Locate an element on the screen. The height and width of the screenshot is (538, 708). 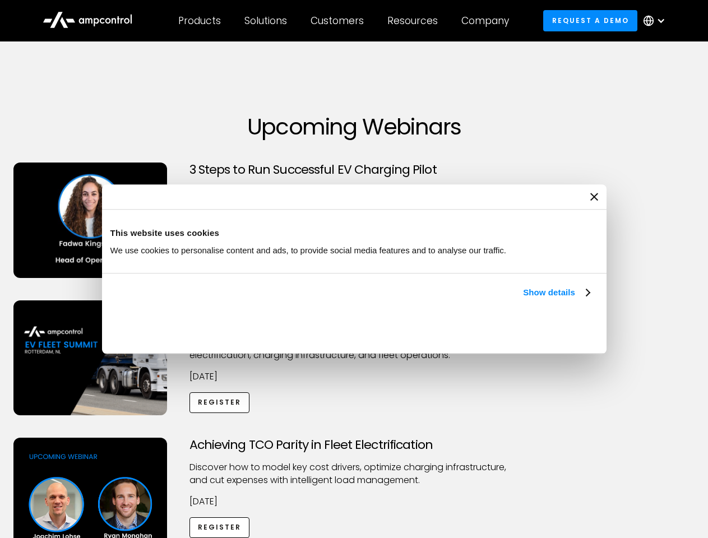
div: Customers is located at coordinates (337, 21).